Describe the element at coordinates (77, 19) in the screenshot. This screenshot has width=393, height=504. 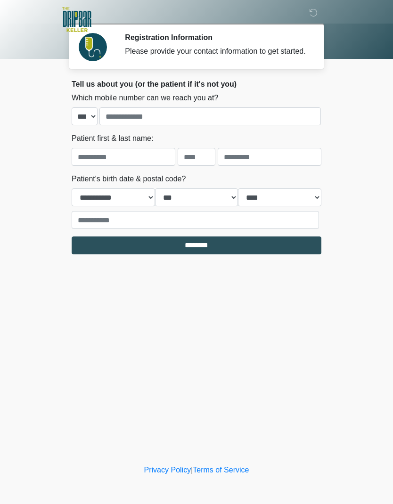
I see `img: The DRIPBaR - Keller Logo` at that location.